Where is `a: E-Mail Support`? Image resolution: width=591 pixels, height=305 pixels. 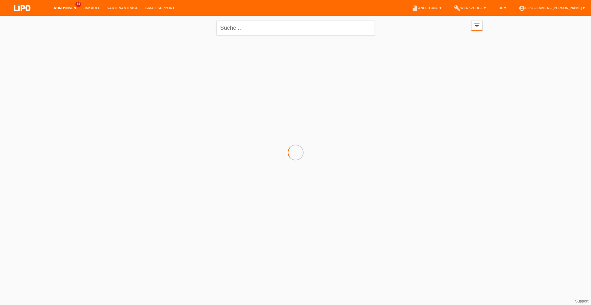
a: E-Mail Support is located at coordinates (160, 8).